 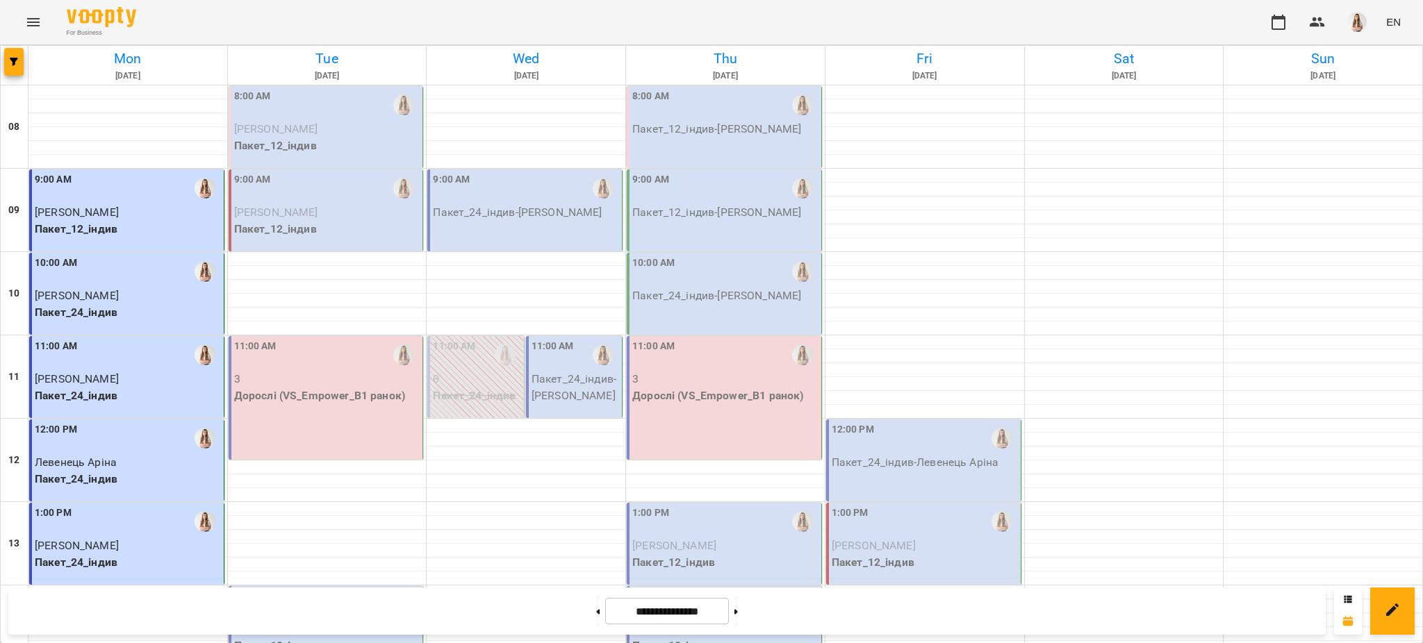 What do you see at coordinates (128, 58) in the screenshot?
I see `h6: Mon` at bounding box center [128, 58].